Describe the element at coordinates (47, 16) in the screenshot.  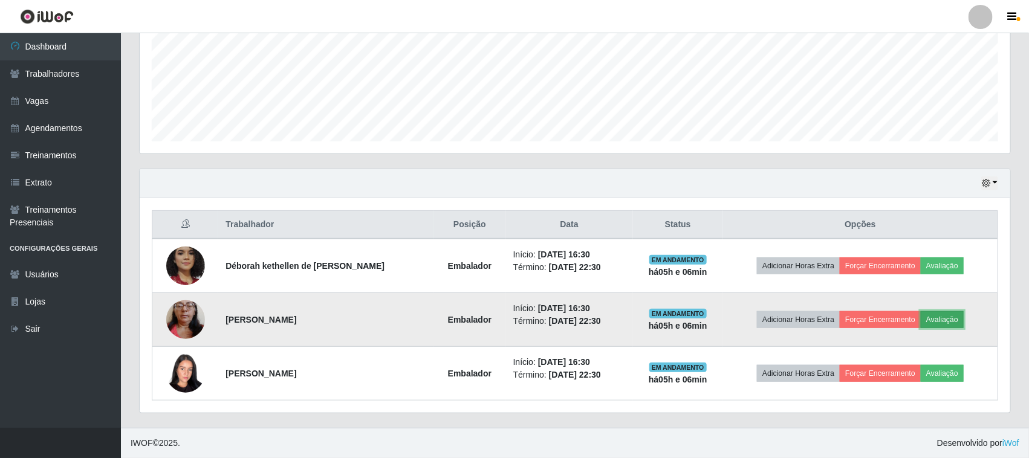
I see `img: CoreUI Logo` at that location.